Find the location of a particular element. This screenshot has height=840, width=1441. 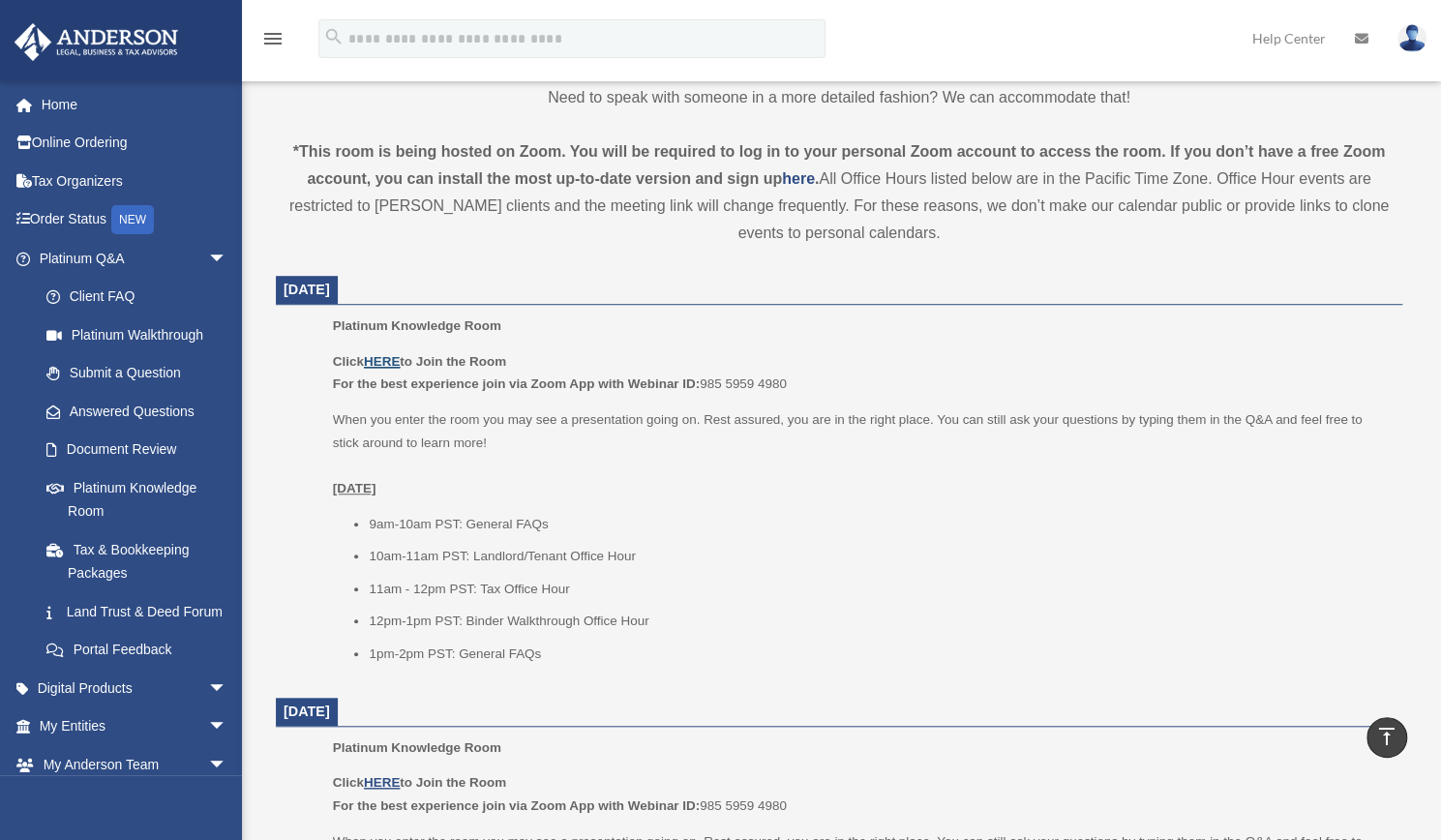

strong: *This room is being hosted on Zoom. You will be required to log in to your personal Zoom account ... is located at coordinates (839, 164).